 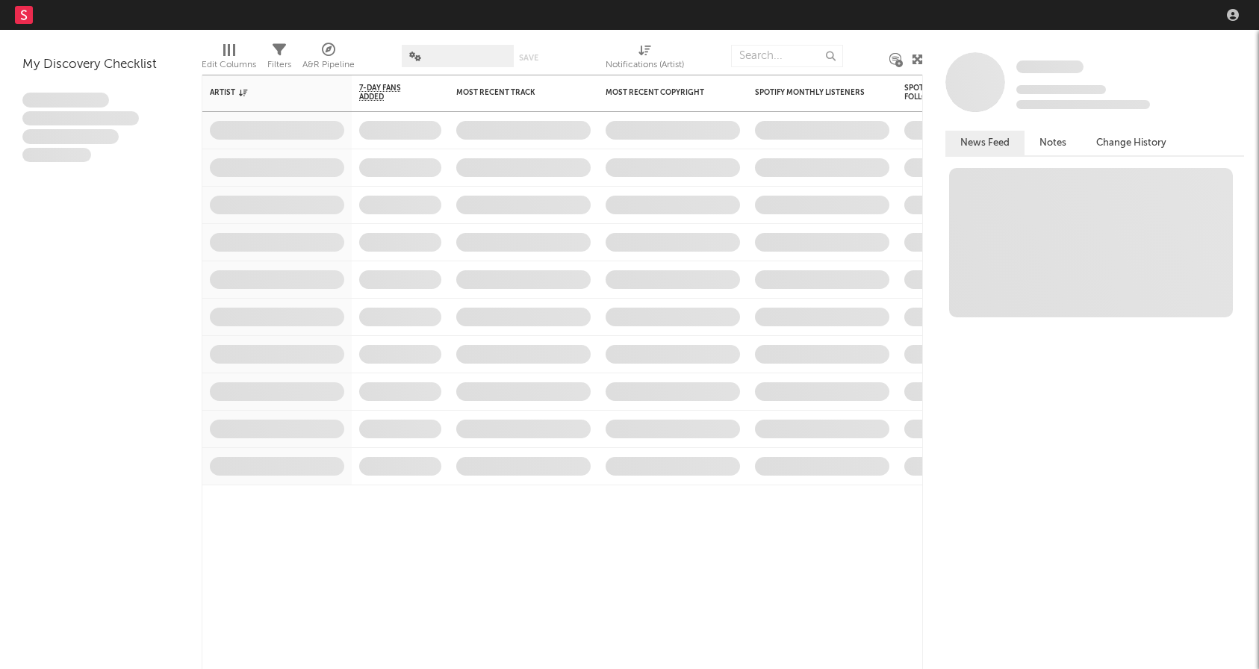 I want to click on input: Search..., so click(x=787, y=56).